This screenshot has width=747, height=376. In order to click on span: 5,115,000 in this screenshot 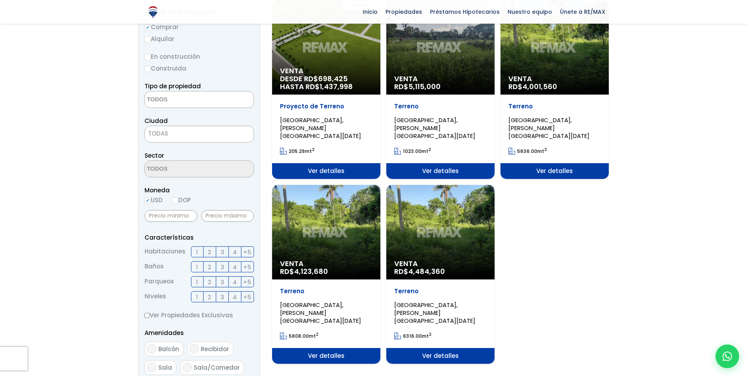, I will do `click(424, 86)`.